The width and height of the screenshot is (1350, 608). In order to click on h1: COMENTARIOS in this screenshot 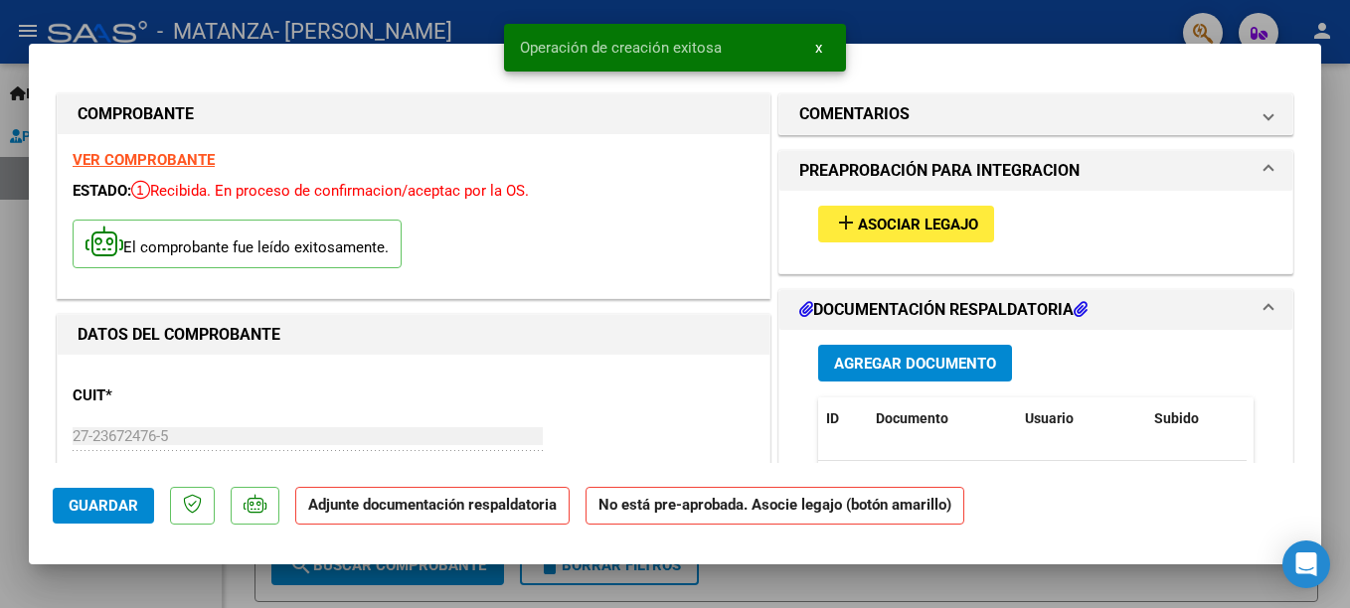, I will do `click(854, 114)`.